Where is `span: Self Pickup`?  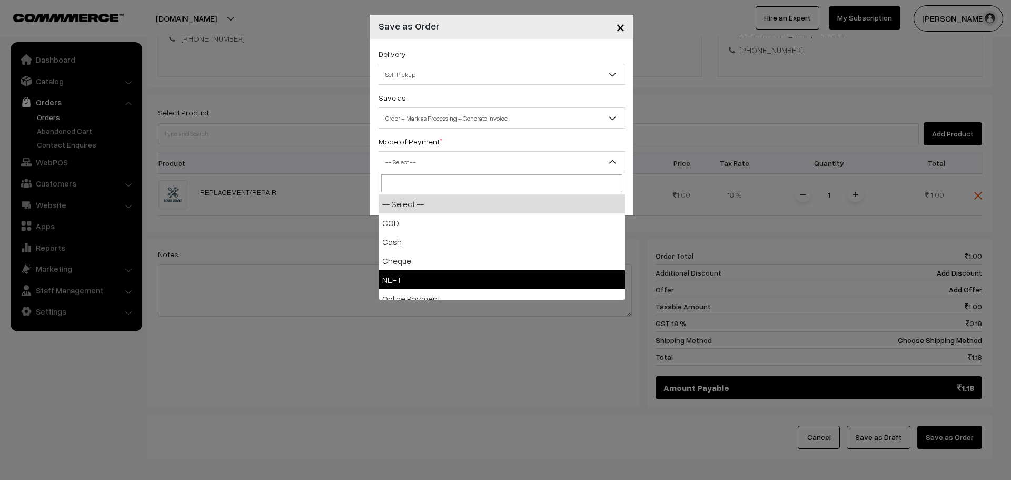
span: Self Pickup is located at coordinates (502, 74).